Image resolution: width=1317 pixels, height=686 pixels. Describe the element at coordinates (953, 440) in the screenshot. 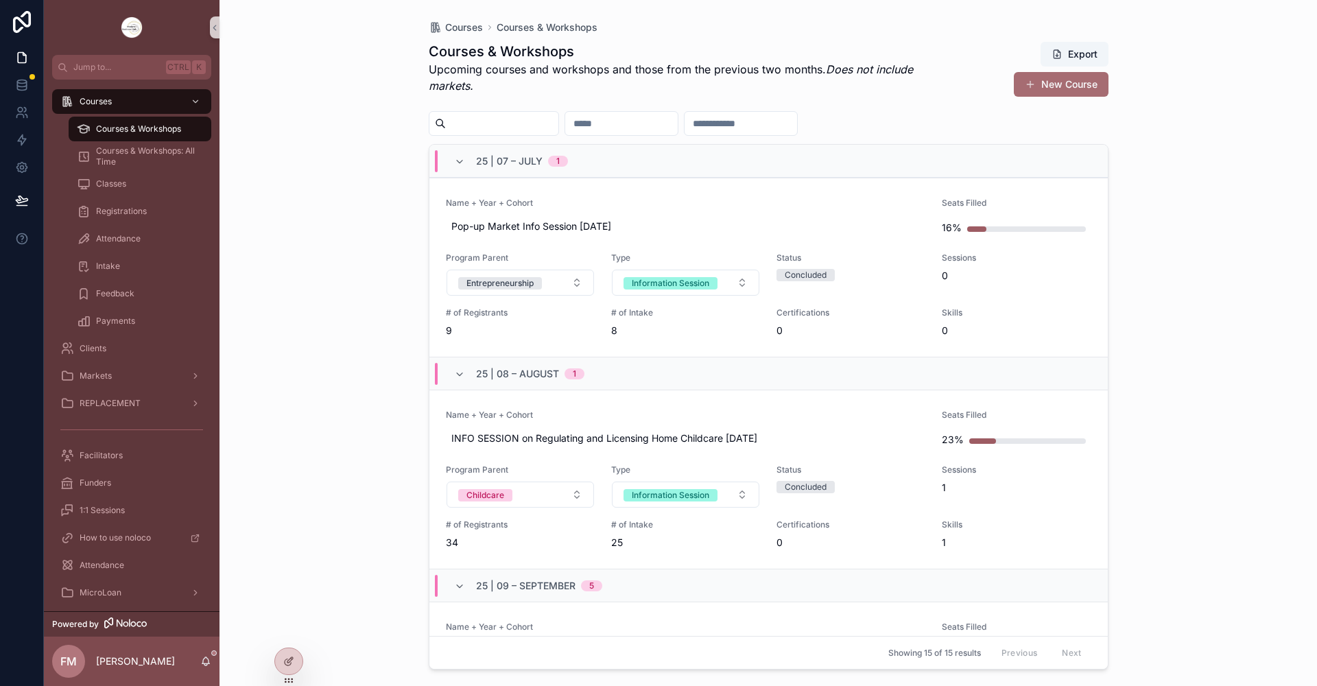

I see `div: 23%` at that location.